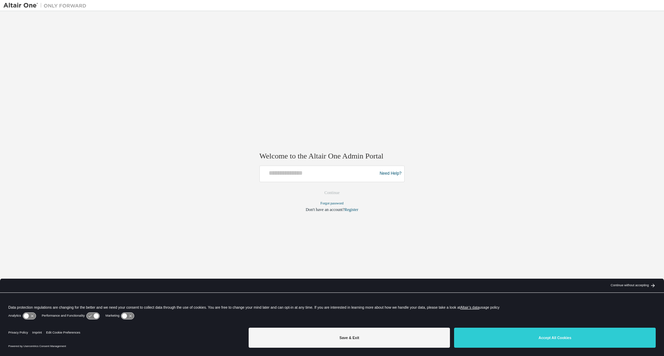 Image resolution: width=664 pixels, height=356 pixels. Describe the element at coordinates (332, 203) in the screenshot. I see `a: Forgot password` at that location.